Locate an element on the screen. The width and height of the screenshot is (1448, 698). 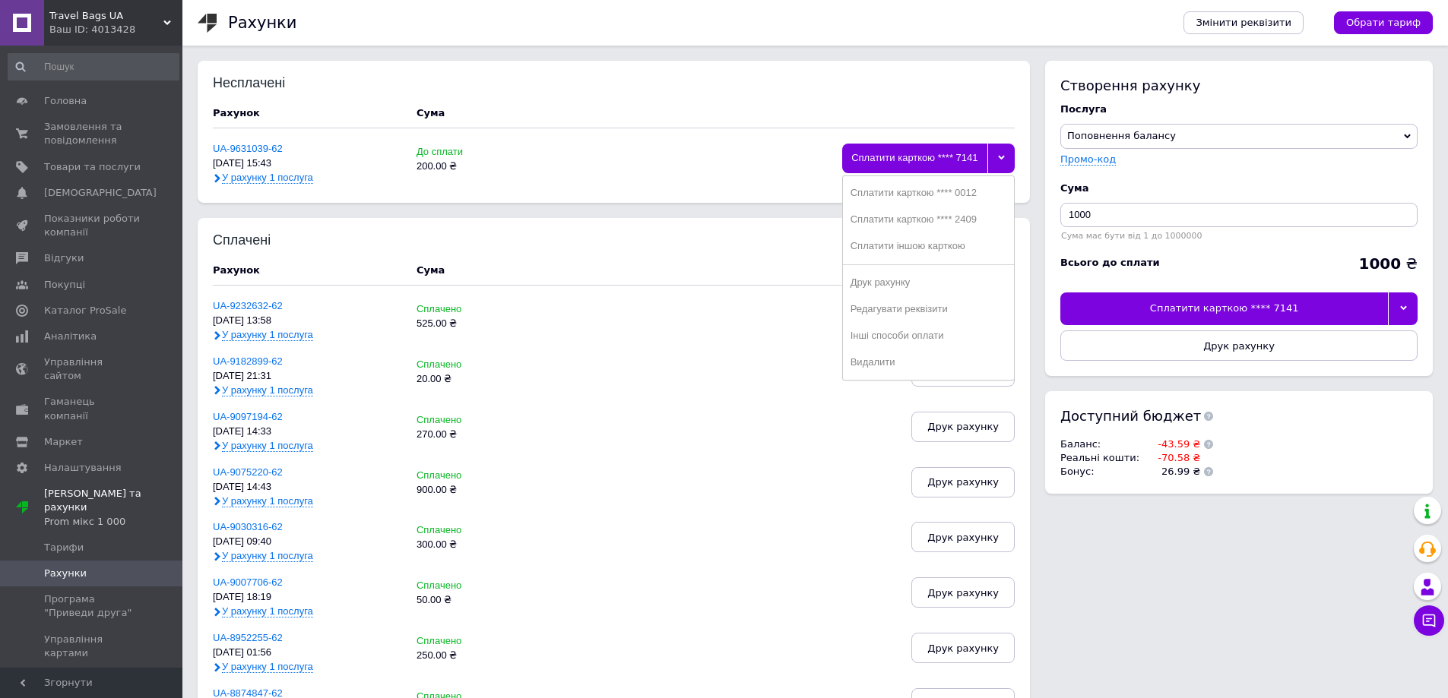
h1: Рахунки is located at coordinates (262, 23).